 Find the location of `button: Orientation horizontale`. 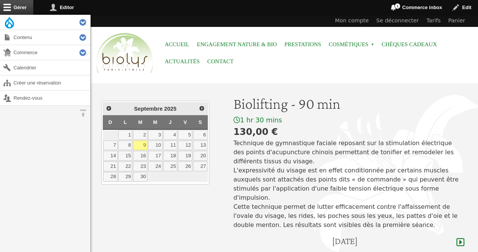

button: Orientation horizontale is located at coordinates (83, 113).